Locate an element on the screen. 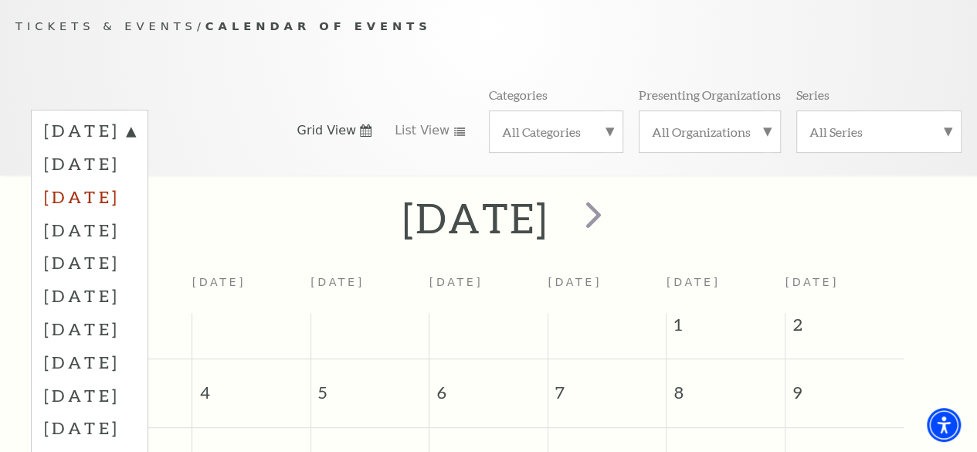 This screenshot has width=977, height=452. p: Presenting Organizations is located at coordinates (709, 94).